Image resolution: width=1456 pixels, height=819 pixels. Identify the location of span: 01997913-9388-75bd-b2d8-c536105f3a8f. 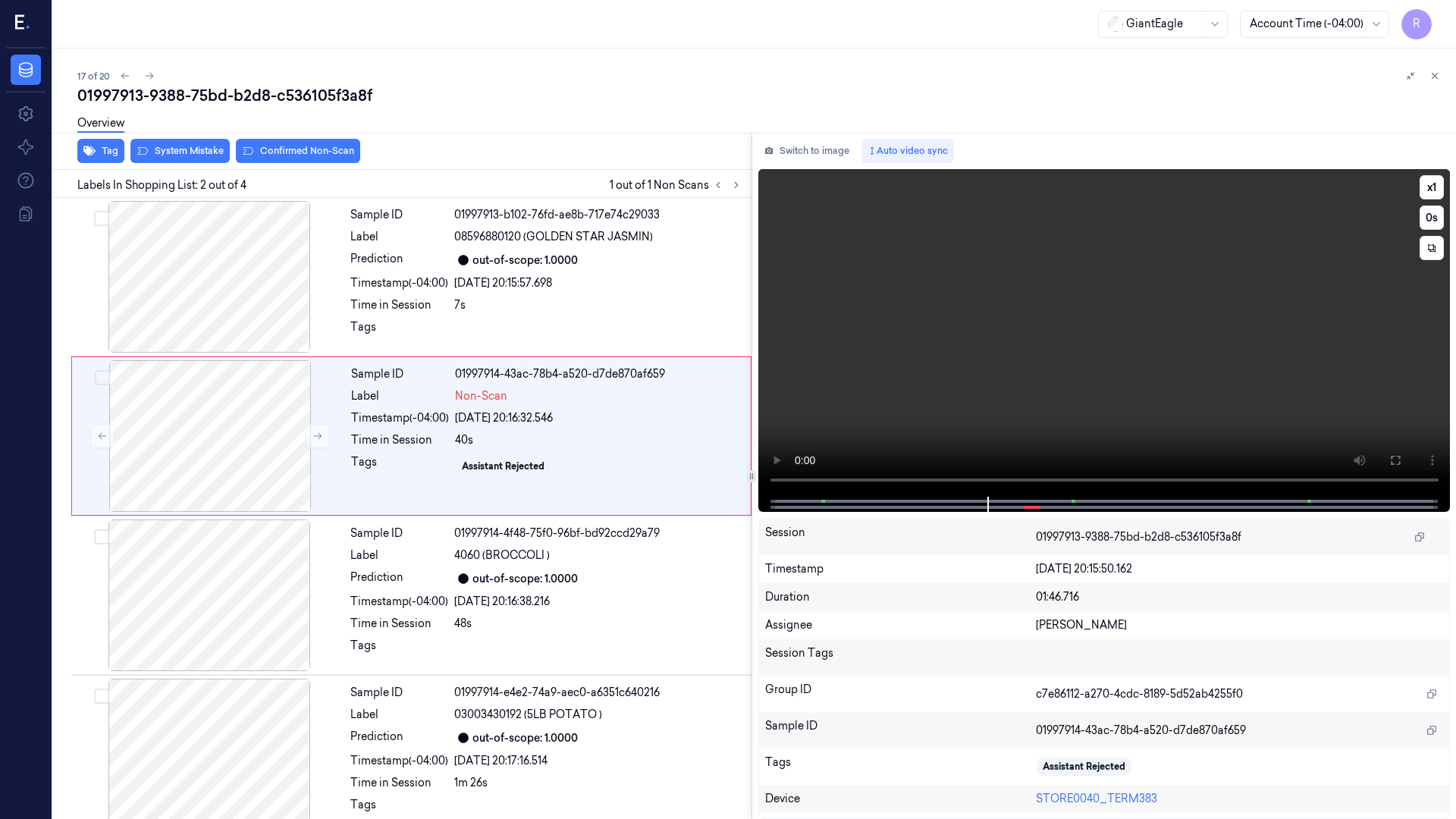
(1138, 537).